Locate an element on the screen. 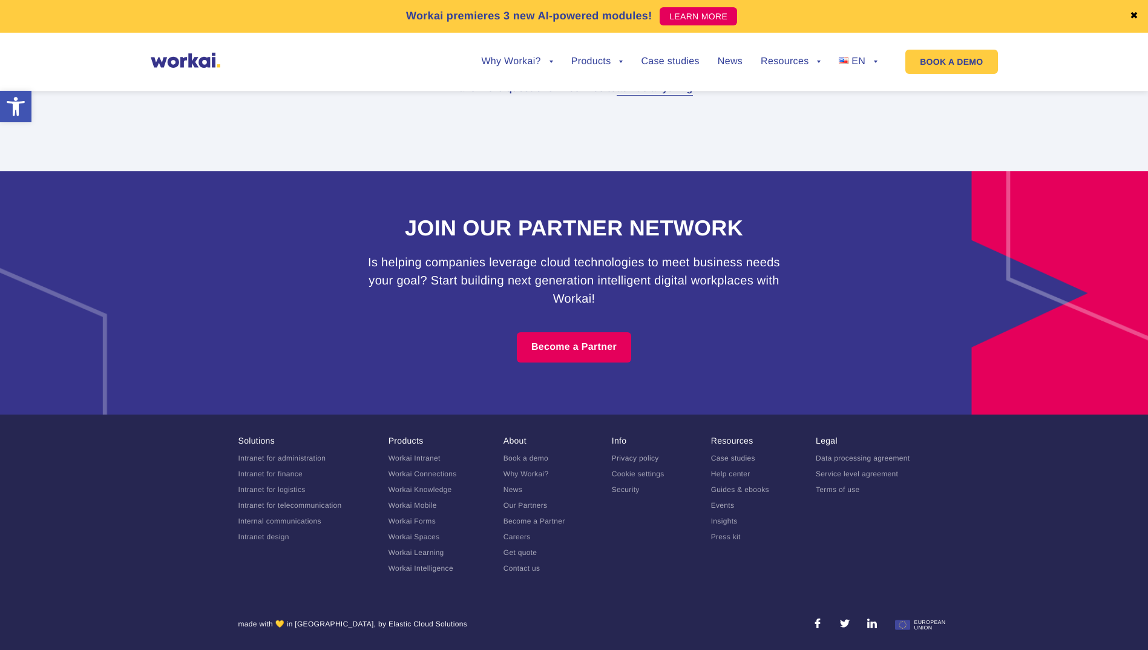 This screenshot has width=1148, height=650. a: Intranet for finance is located at coordinates (270, 474).